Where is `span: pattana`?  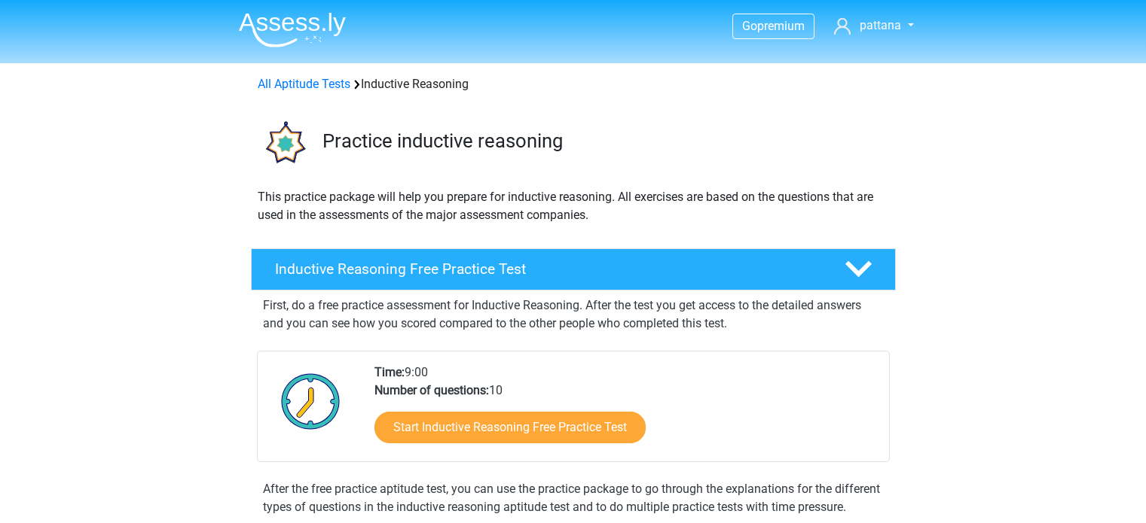 span: pattana is located at coordinates (880, 25).